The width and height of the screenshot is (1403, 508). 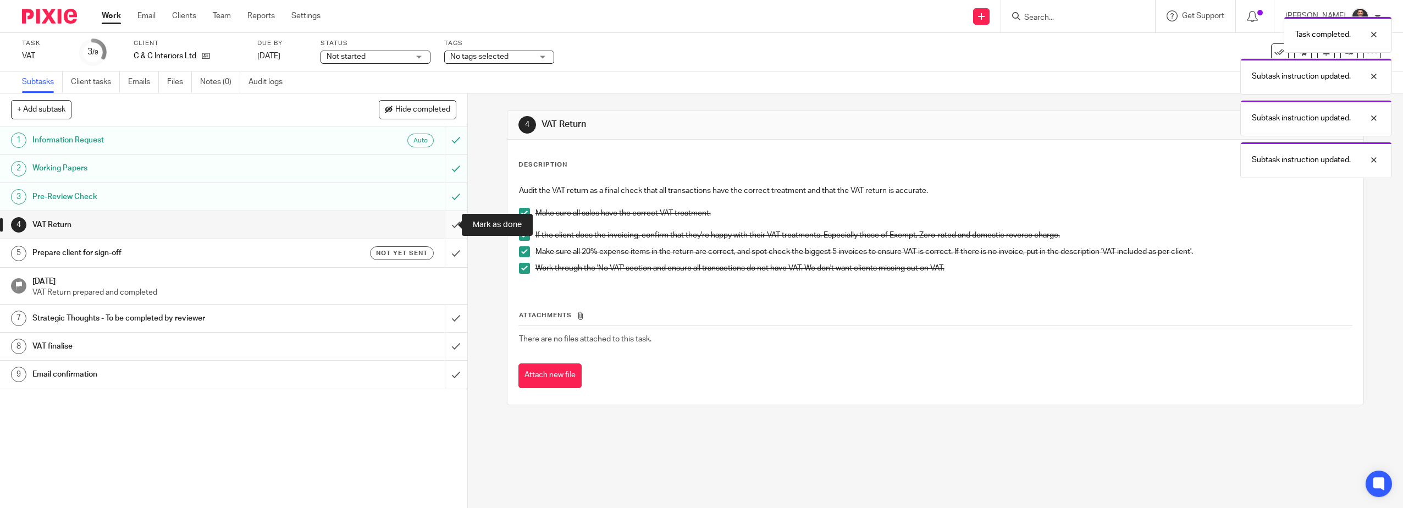 What do you see at coordinates (95, 52) in the screenshot?
I see `small: /9` at bounding box center [95, 52].